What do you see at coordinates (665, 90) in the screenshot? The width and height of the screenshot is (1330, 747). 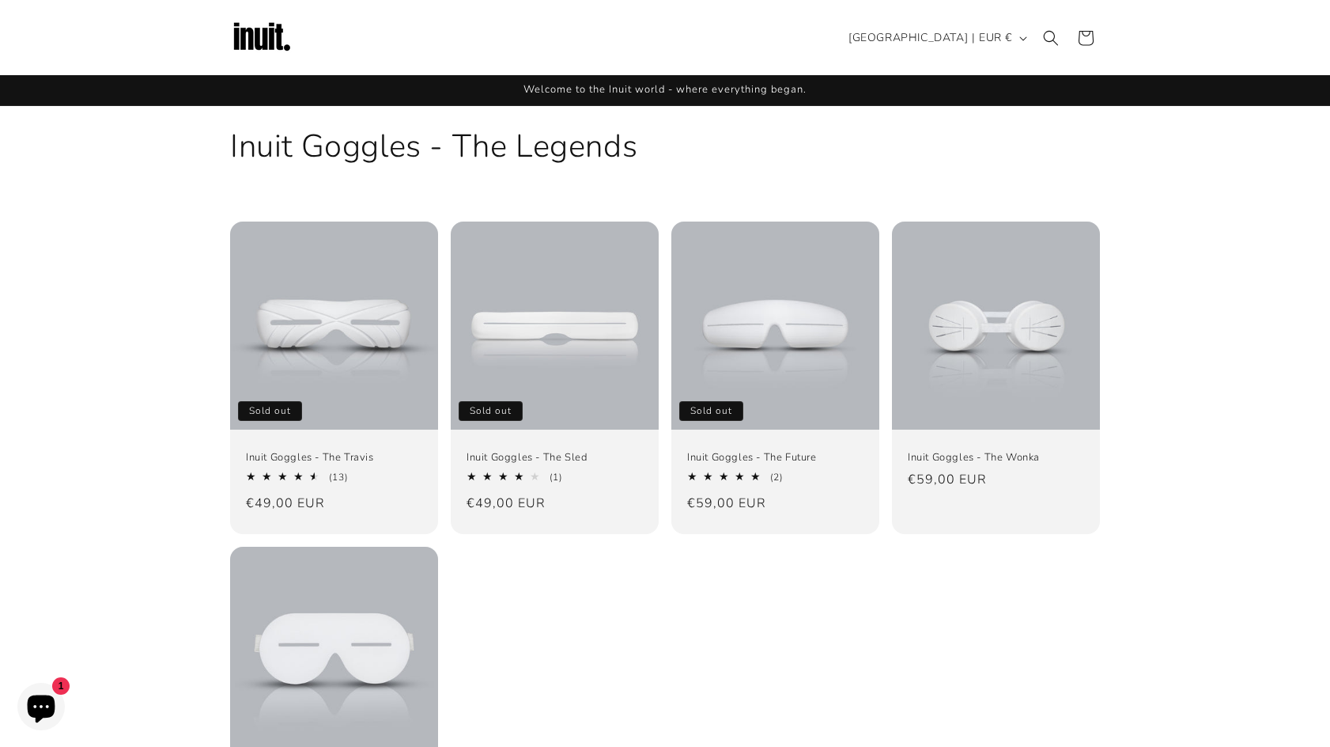 I see `div: Announcement` at bounding box center [665, 90].